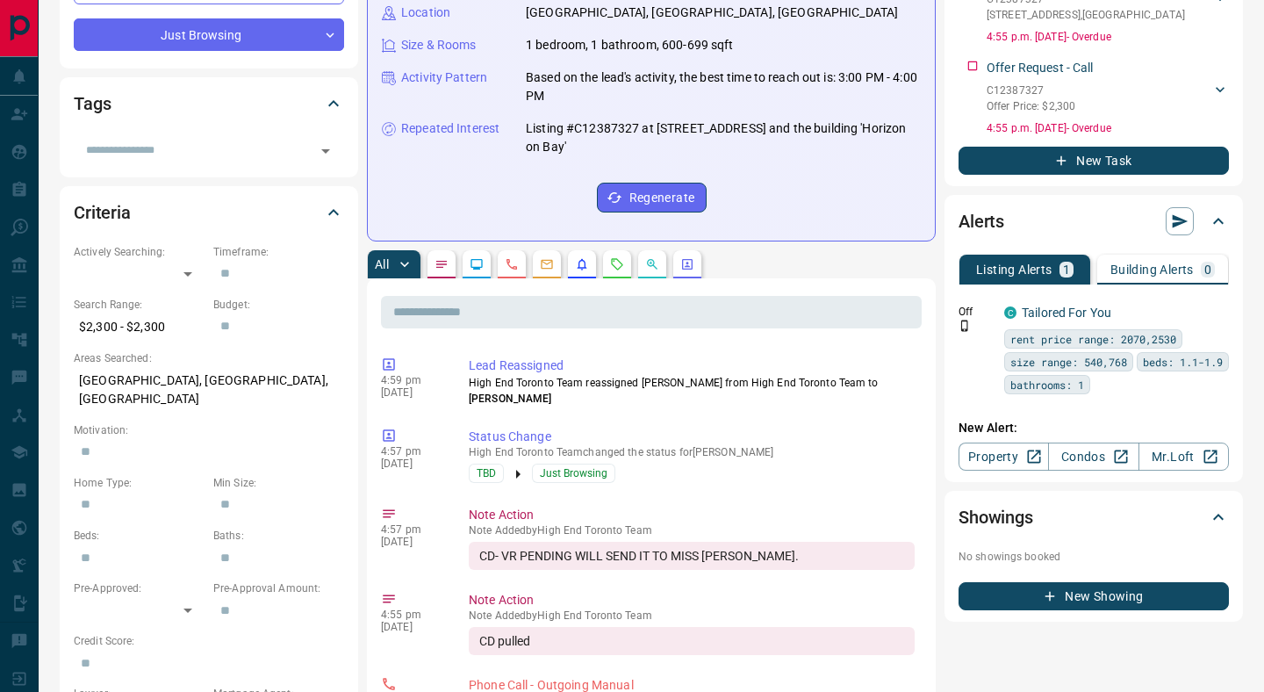 Image resolution: width=1264 pixels, height=692 pixels. Describe the element at coordinates (723, 87) in the screenshot. I see `p: Based on the lead's activity, the best time to reach out is: 3:00 PM - 4:00 PM` at that location.